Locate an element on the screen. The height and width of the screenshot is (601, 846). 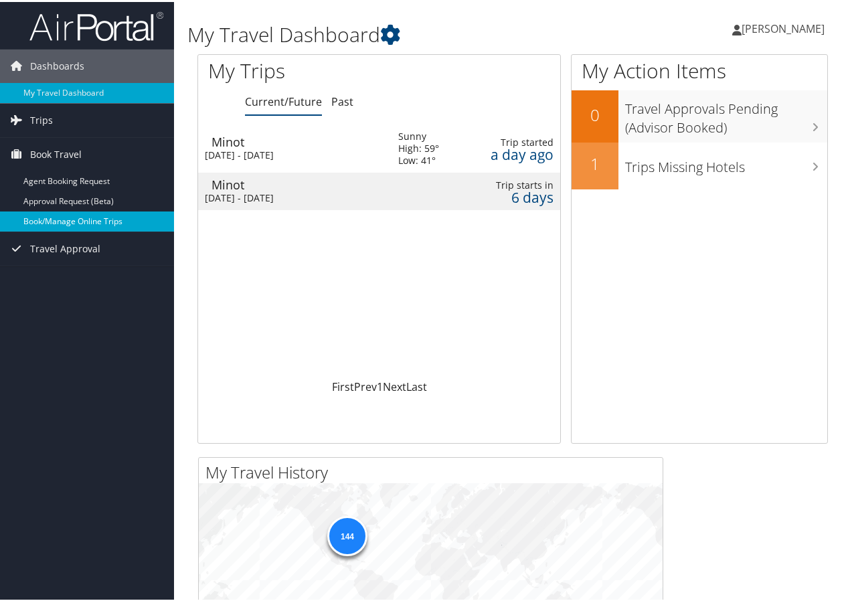
div: 144 is located at coordinates (347, 534).